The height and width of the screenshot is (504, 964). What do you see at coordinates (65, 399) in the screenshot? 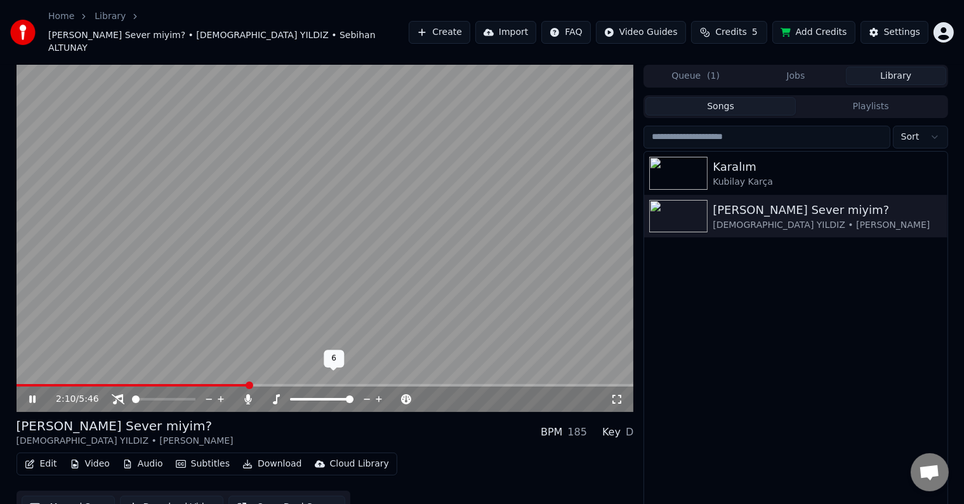
I see `span: 2:10` at bounding box center [65, 399].